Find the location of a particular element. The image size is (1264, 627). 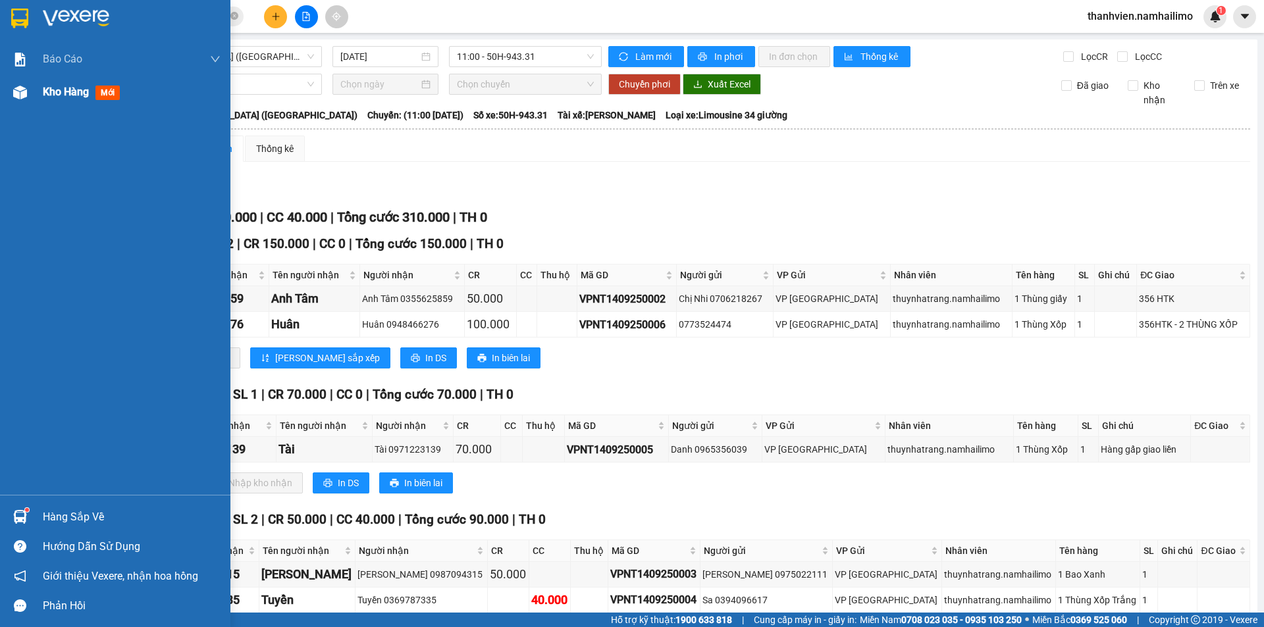

button: In đơn chọn is located at coordinates (794, 57).